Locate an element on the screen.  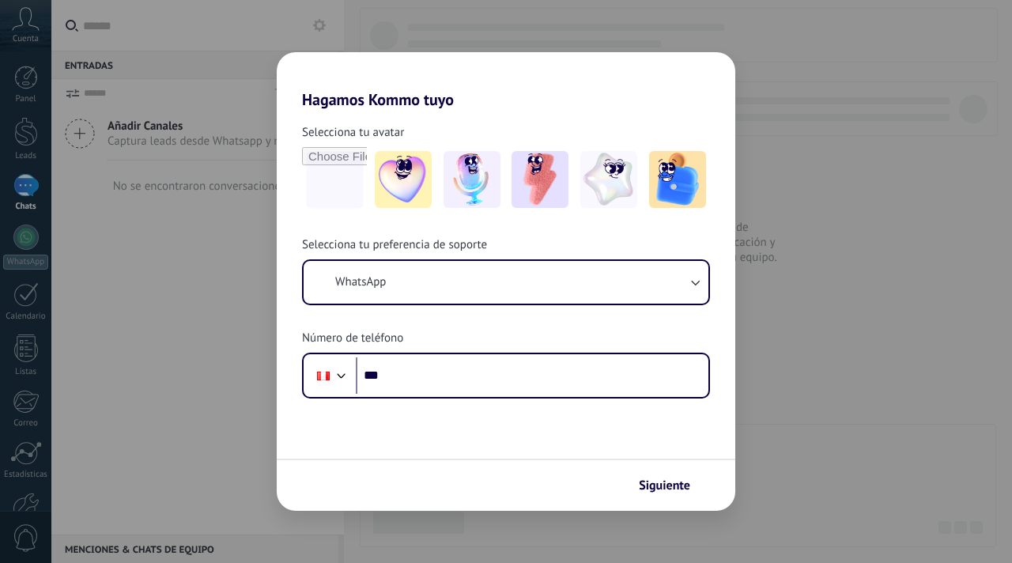
div: Peru: + 51 is located at coordinates (323, 376).